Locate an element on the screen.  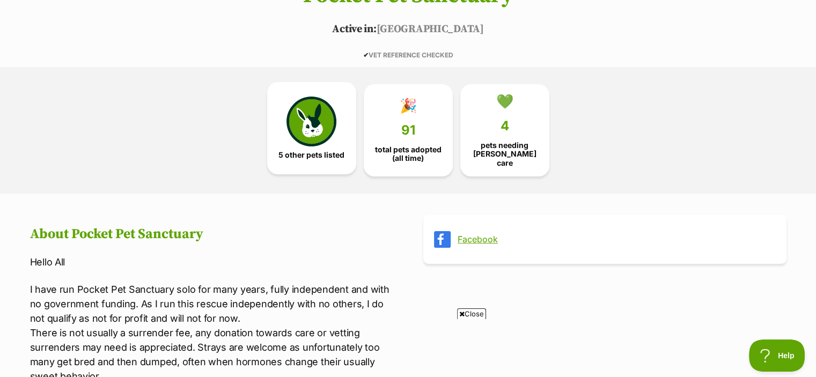
span: 4 is located at coordinates (505, 126).